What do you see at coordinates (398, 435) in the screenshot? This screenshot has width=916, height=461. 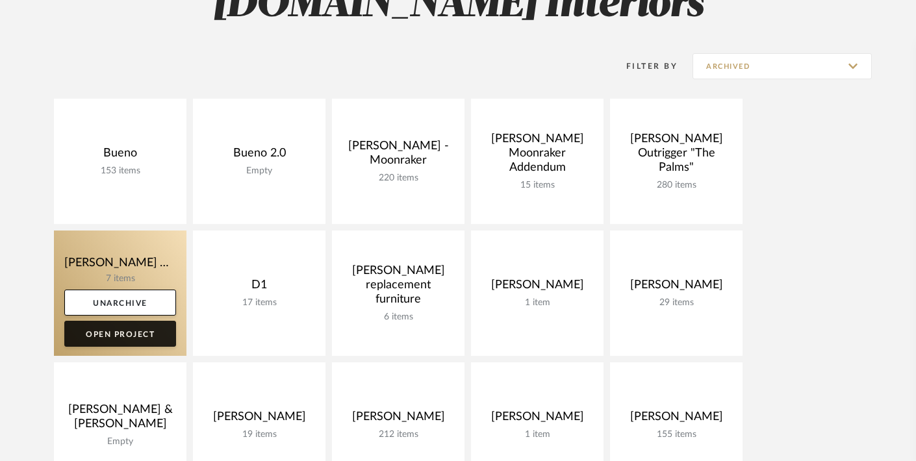 I see `div: 212 items` at bounding box center [398, 435].